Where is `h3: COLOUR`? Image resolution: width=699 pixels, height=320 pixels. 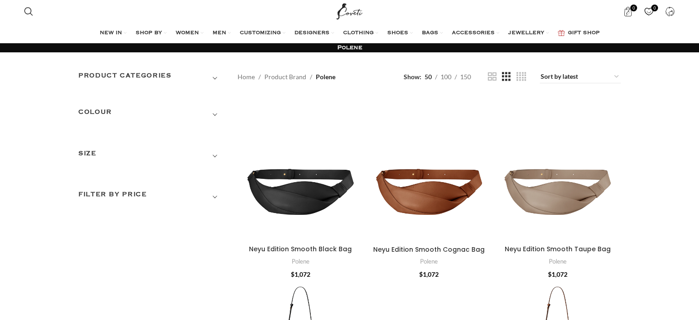
h3: COLOUR is located at coordinates (151, 115).